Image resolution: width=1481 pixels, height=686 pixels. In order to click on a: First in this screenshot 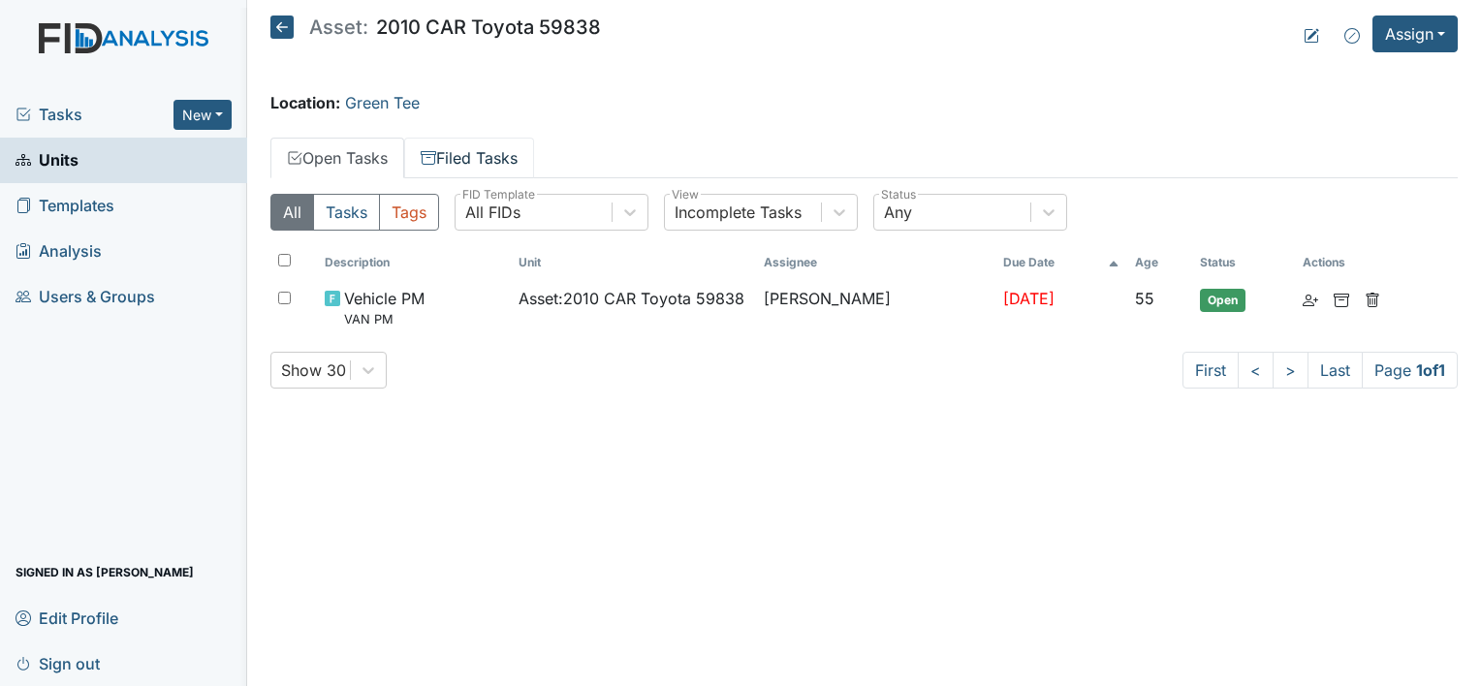, I will do `click(1210, 370)`.